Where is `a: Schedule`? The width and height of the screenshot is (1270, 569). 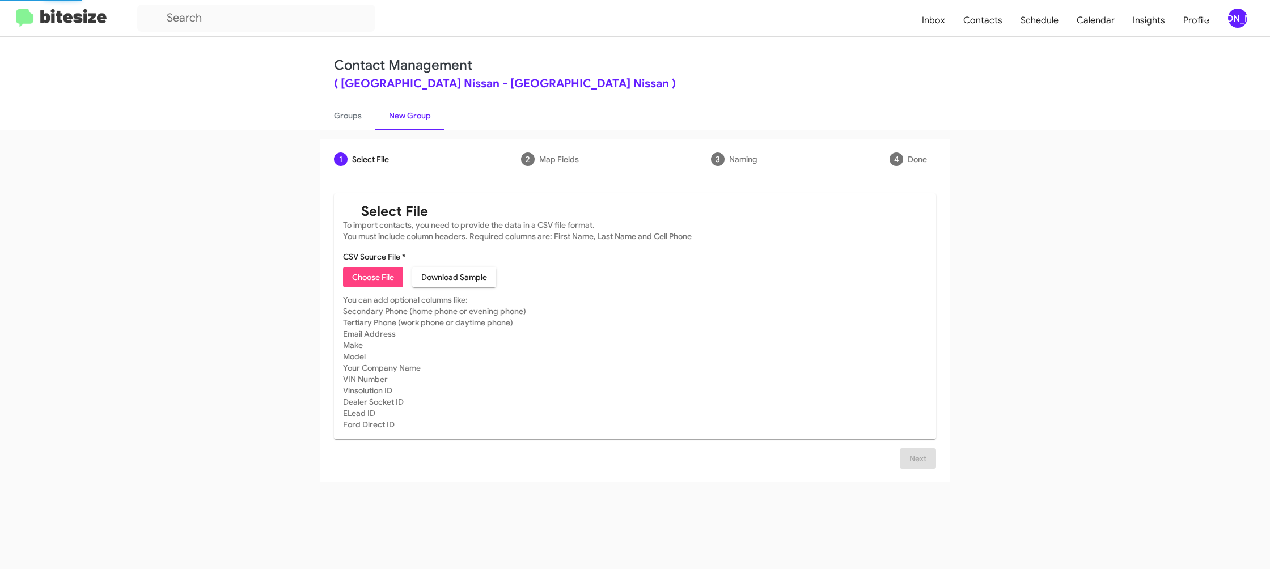 a: Schedule is located at coordinates (1039, 20).